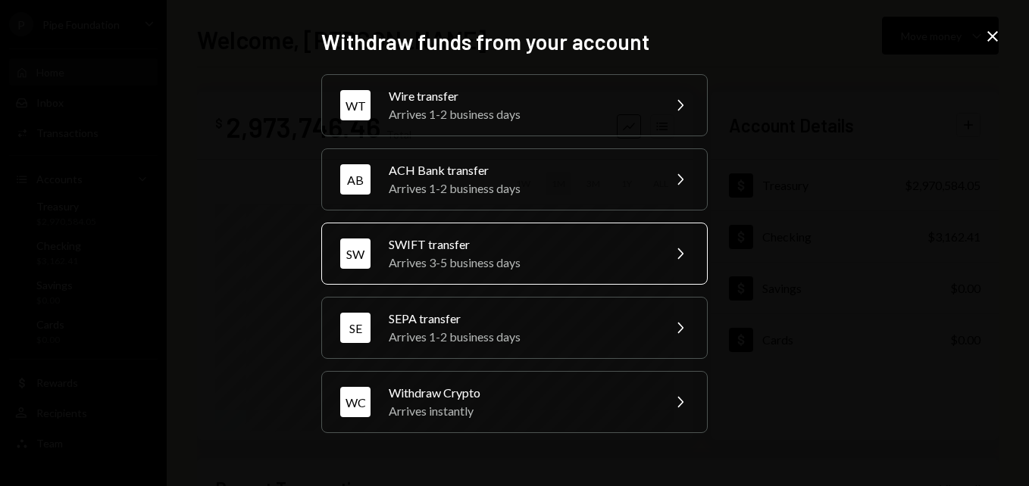 The height and width of the screenshot is (486, 1029). What do you see at coordinates (514, 42) in the screenshot?
I see `h2: Withdraw funds from your account` at bounding box center [514, 42].